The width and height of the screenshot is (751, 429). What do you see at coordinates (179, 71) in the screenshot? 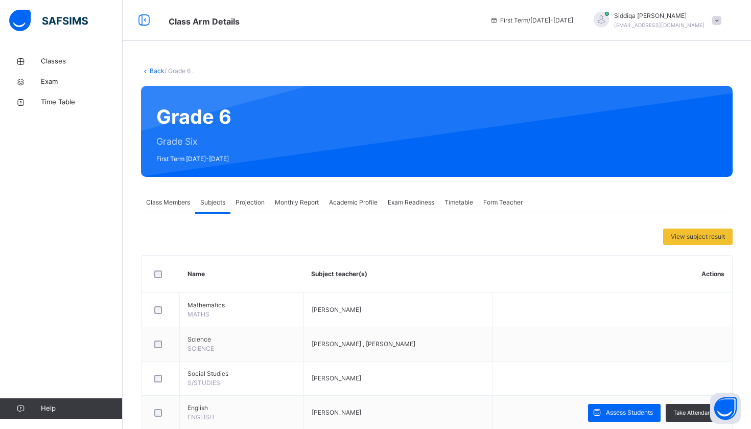
I see `span: / Grade 6 .` at bounding box center [179, 71].